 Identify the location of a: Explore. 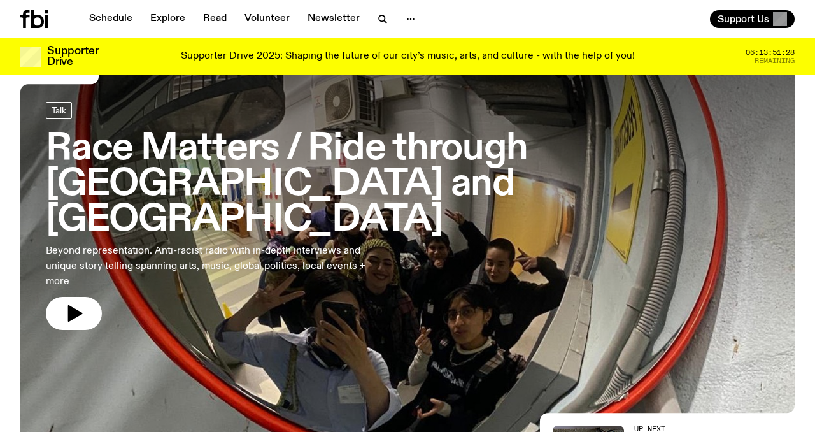
(167, 19).